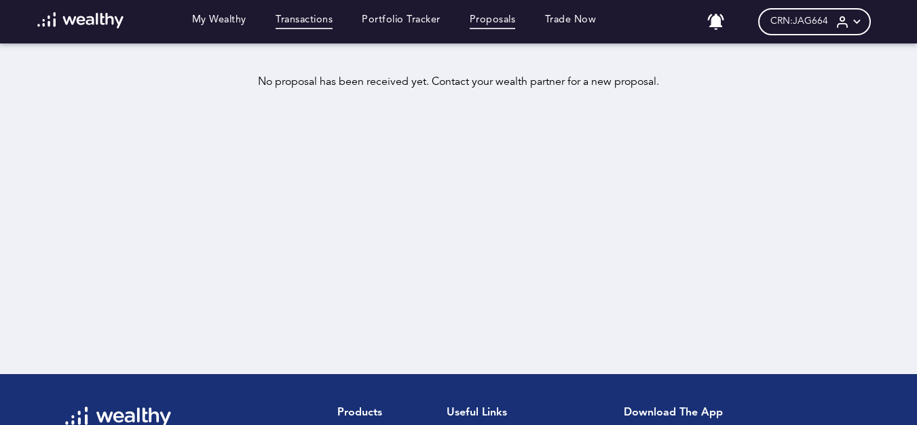 The width and height of the screenshot is (917, 425). Describe the element at coordinates (458, 82) in the screenshot. I see `div: No proposal has been received yet. Contact your wealth partner for a new proposal.` at that location.